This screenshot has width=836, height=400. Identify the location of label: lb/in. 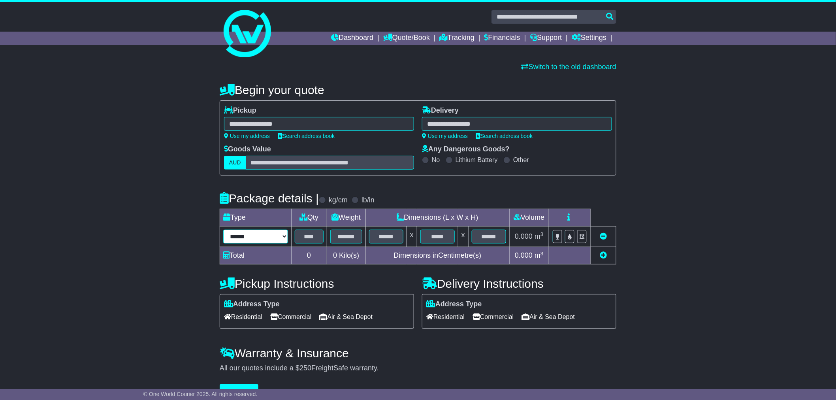
(368, 200).